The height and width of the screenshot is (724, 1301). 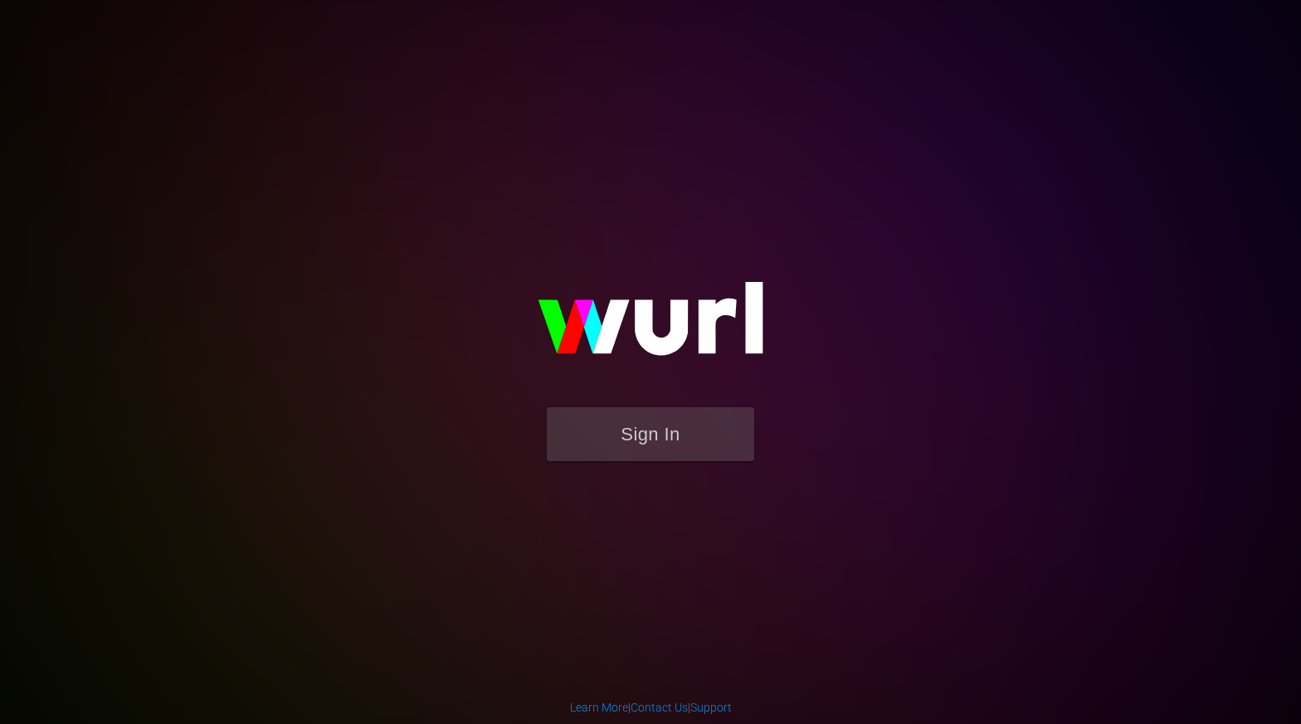 What do you see at coordinates (711, 708) in the screenshot?
I see `a: Support` at bounding box center [711, 708].